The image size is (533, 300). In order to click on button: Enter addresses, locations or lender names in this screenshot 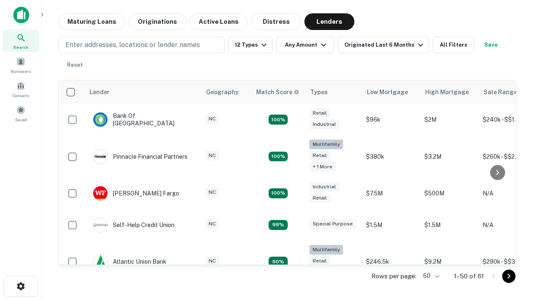, I will do `click(142, 45)`.